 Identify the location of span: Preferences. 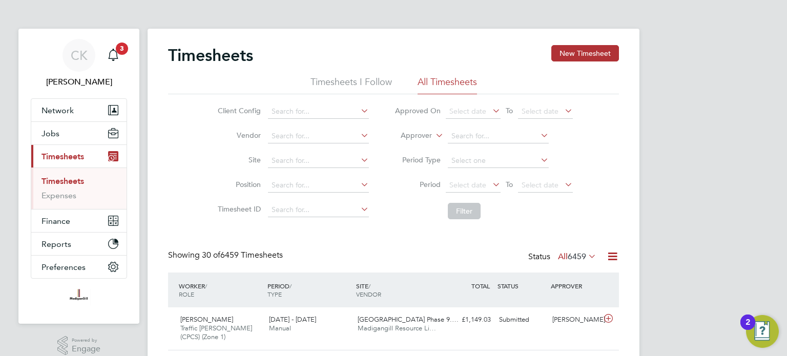
(64, 267).